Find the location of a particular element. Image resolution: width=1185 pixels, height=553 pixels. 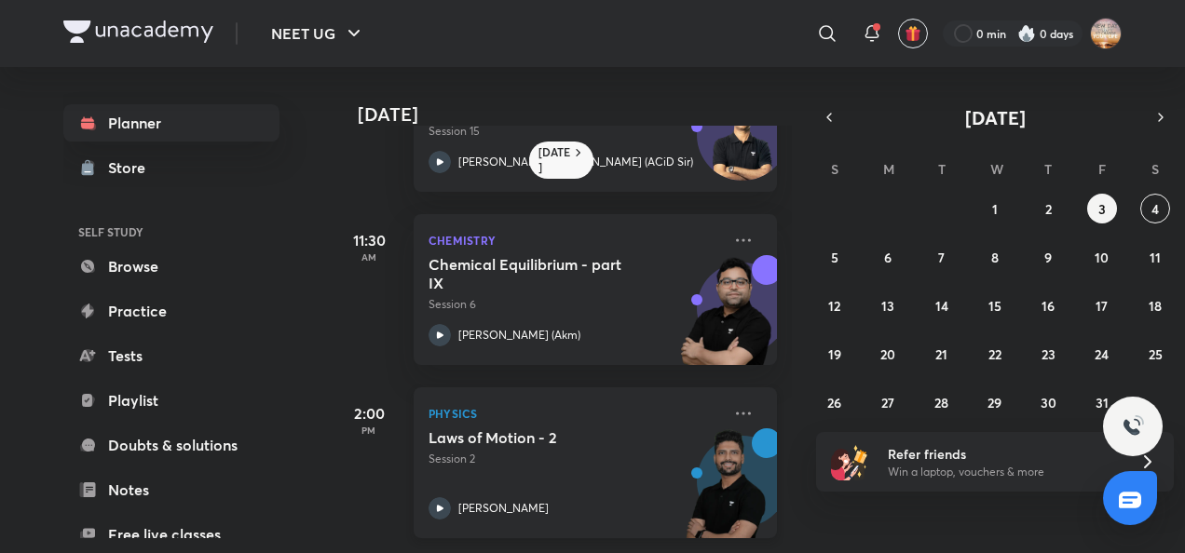

button: October 13, 2025 is located at coordinates (887, 305).